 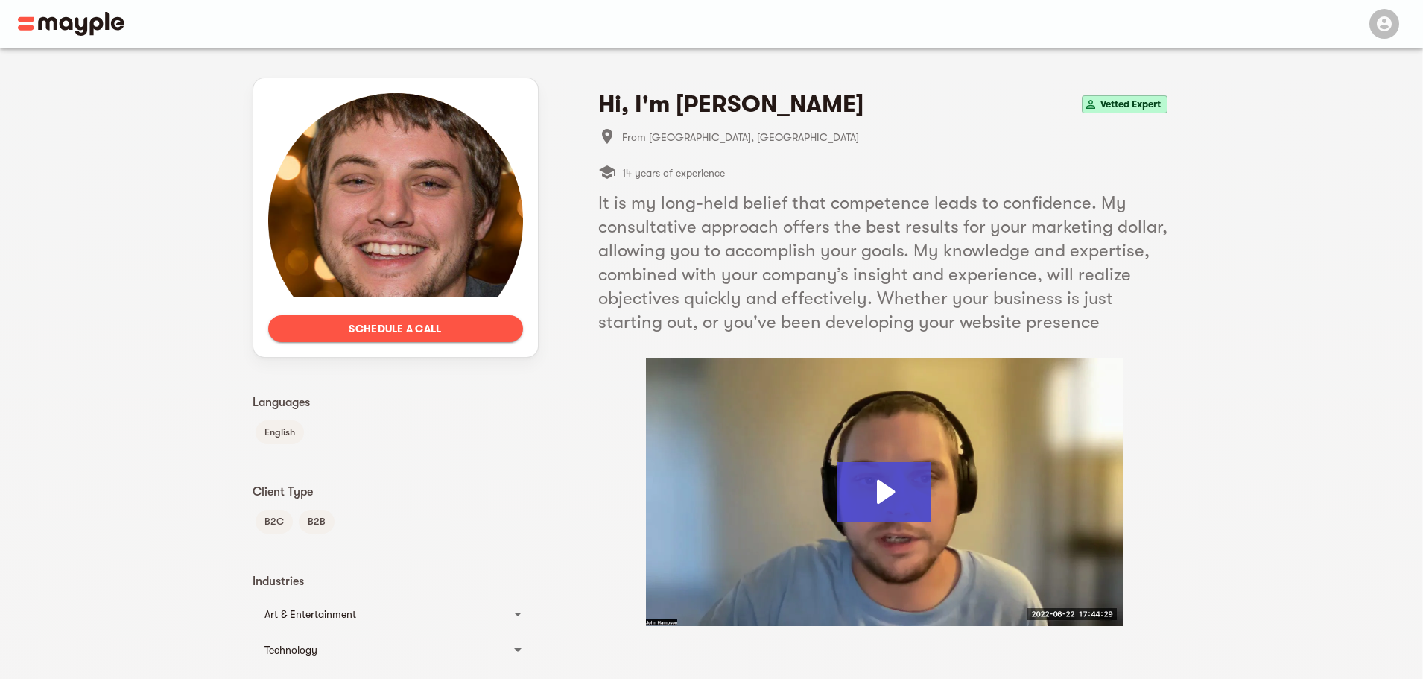 I want to click on span: Menu, so click(x=1383, y=22).